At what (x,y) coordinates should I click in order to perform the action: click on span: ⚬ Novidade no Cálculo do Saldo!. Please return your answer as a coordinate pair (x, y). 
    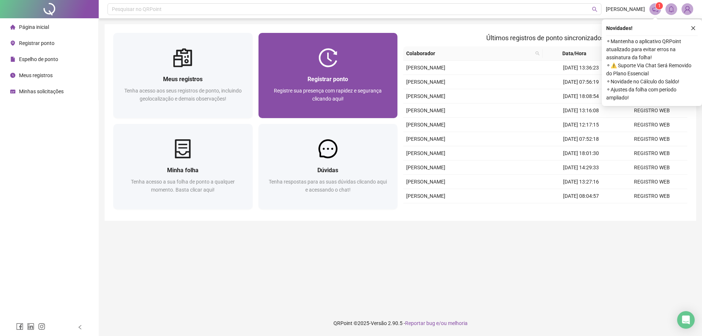
    Looking at the image, I should click on (652, 82).